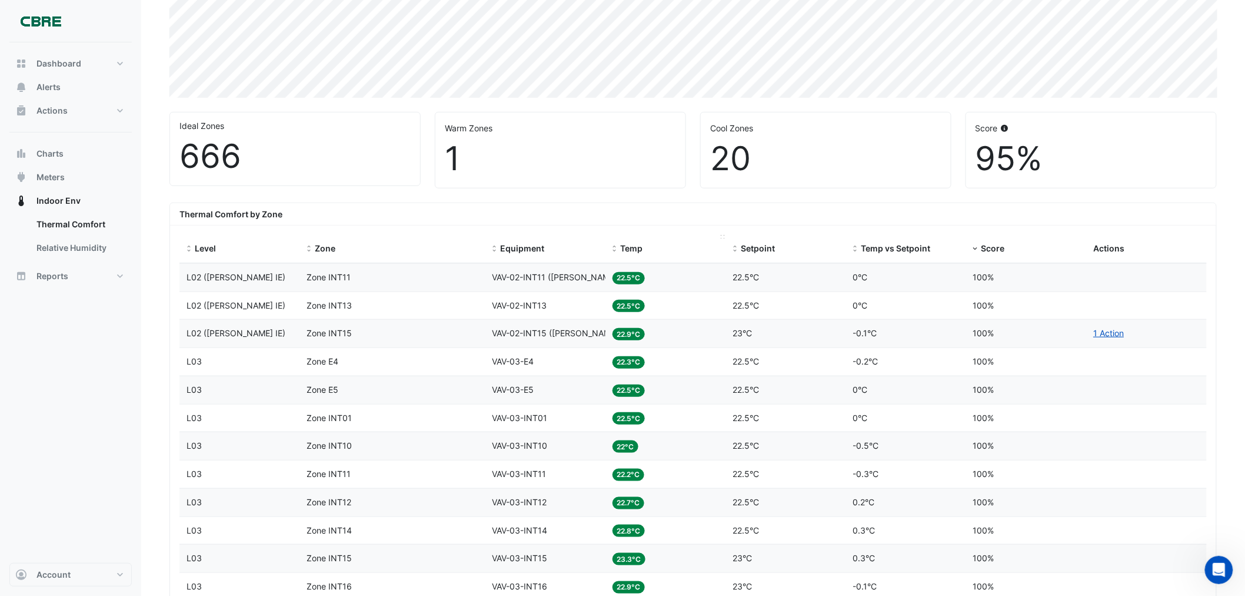 This screenshot has height=596, width=1245. I want to click on span: Temp, so click(632, 248).